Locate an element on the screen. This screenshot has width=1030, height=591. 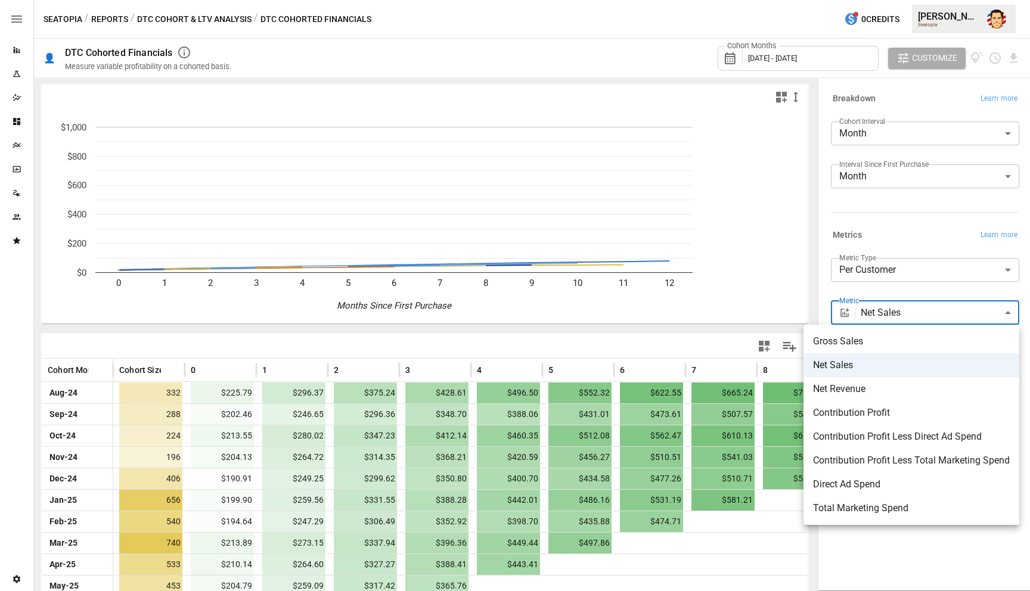
span: Gross Sales is located at coordinates (912, 342).